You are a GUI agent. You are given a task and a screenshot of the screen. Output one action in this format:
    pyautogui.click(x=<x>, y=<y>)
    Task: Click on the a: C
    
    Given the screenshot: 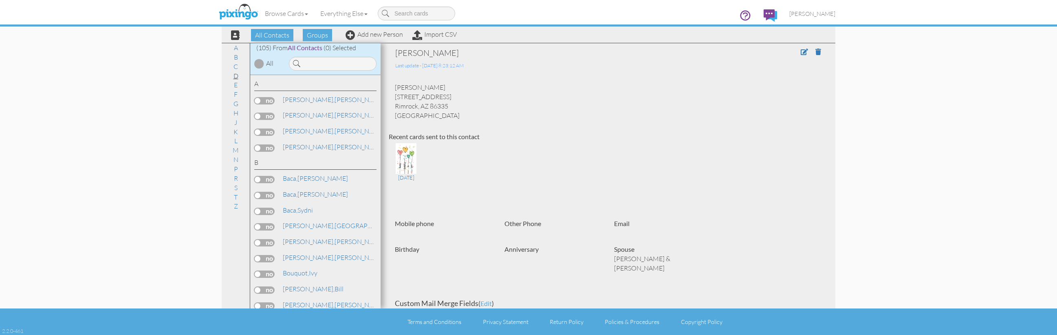 What is the action you would take?
    pyautogui.click(x=236, y=66)
    